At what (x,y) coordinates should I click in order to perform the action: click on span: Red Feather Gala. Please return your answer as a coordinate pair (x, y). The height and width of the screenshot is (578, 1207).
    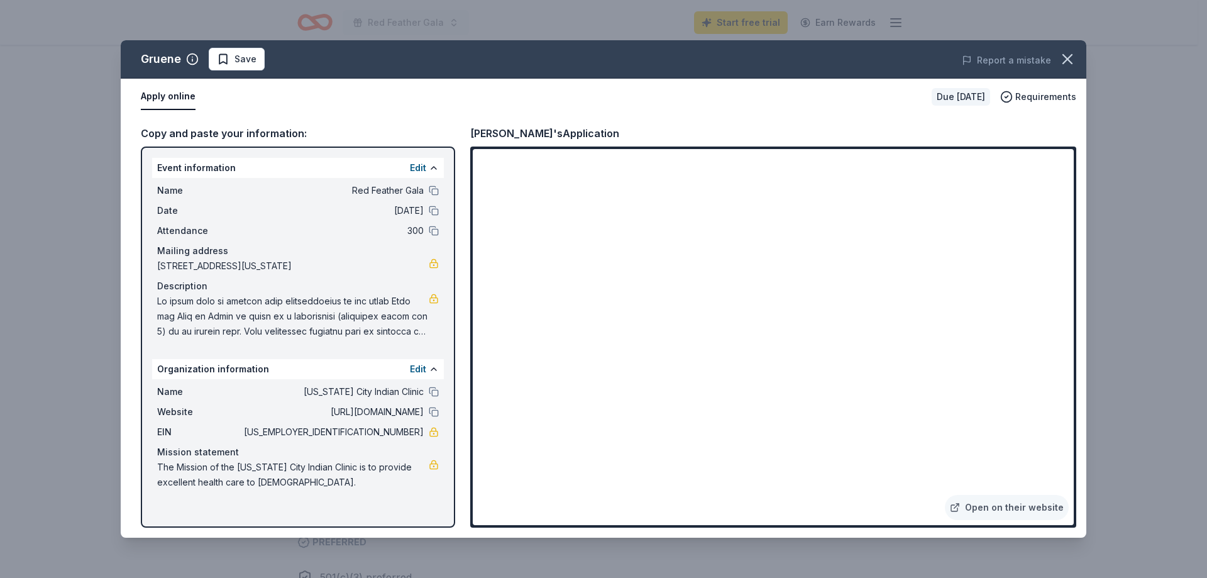
    Looking at the image, I should click on (333, 191).